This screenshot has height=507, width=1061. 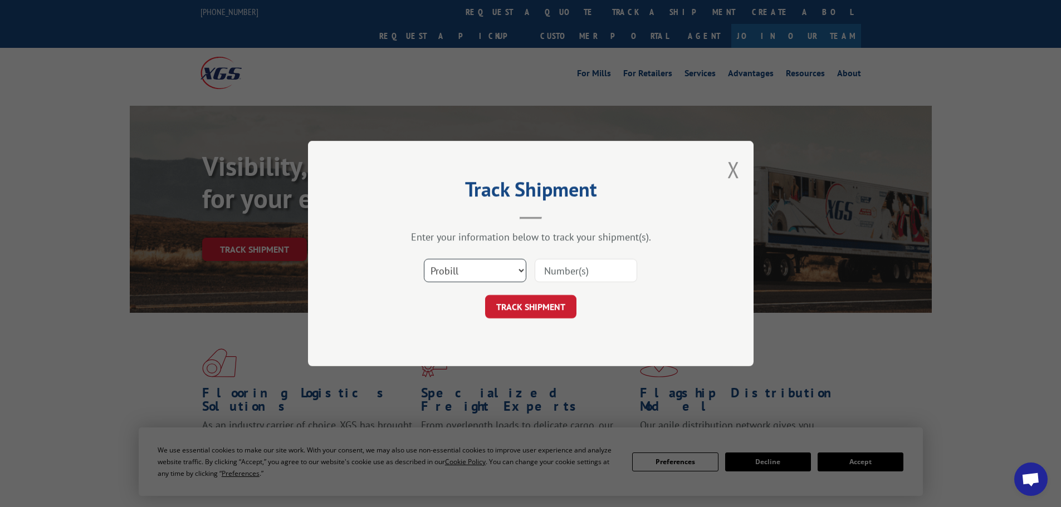 I want to click on input: Number(s), so click(x=586, y=271).